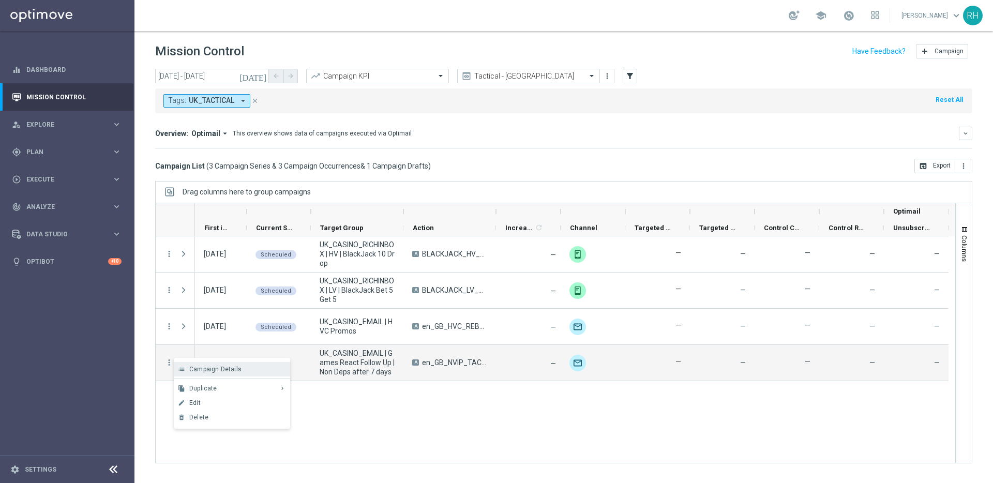 The width and height of the screenshot is (993, 483). I want to click on i: more_vert, so click(169, 363).